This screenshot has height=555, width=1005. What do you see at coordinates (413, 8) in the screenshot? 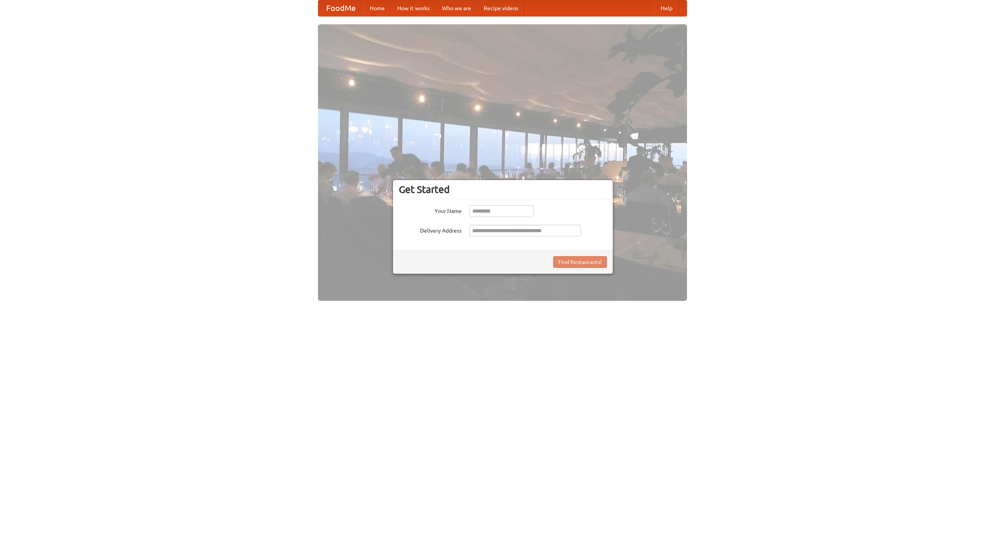
I see `a: How it works` at bounding box center [413, 8].